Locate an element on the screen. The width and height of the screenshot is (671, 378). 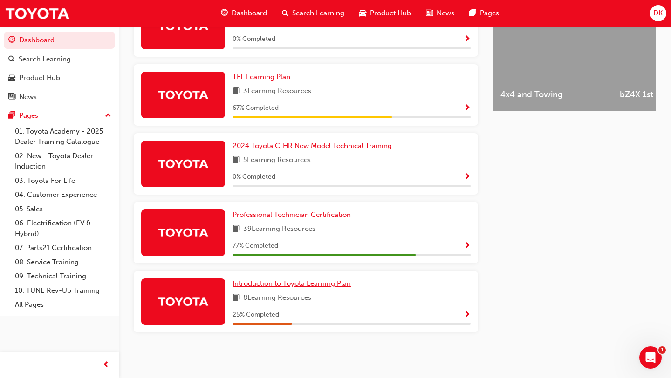
div: Pages is located at coordinates (28, 116).